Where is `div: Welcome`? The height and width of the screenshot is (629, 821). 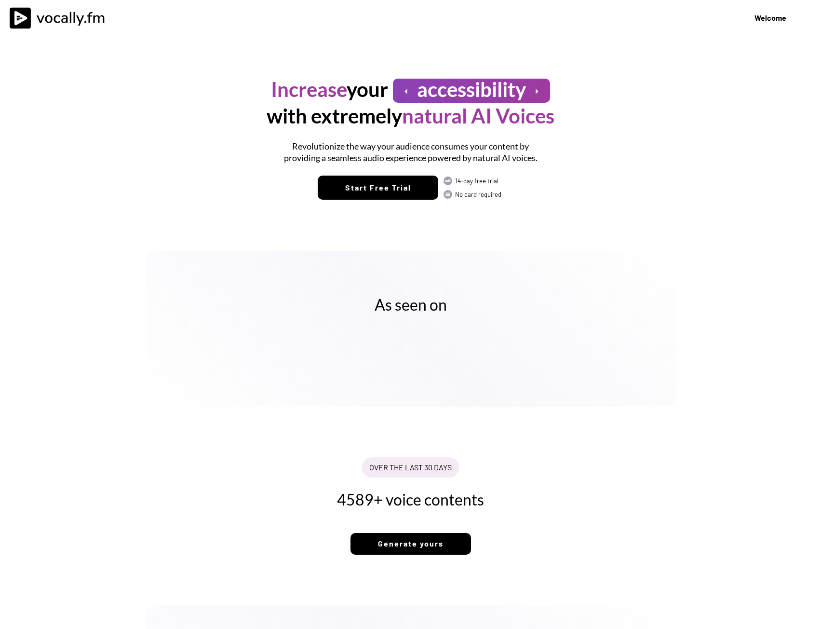
div: Welcome is located at coordinates (770, 18).